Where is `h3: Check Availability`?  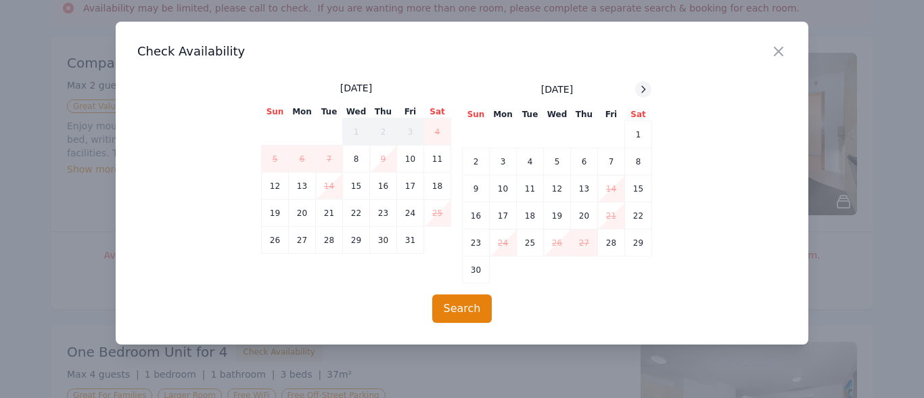
h3: Check Availability is located at coordinates (462, 51).